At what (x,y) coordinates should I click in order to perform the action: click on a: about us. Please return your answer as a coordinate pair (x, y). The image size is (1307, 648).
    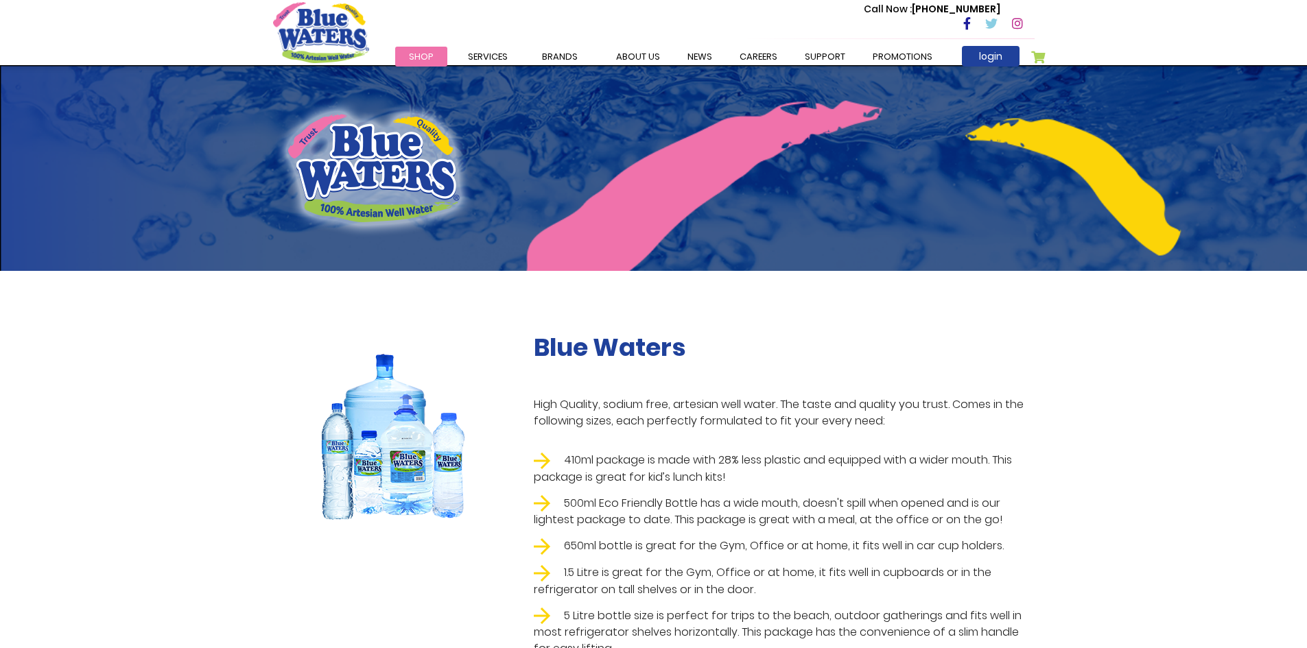
    Looking at the image, I should click on (638, 56).